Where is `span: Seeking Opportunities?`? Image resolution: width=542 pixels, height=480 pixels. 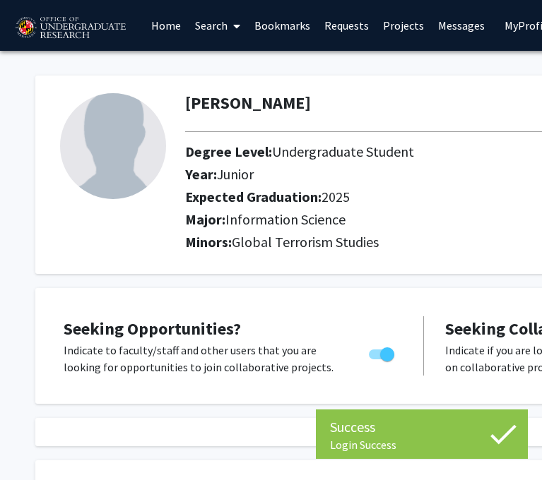
span: Seeking Opportunities? is located at coordinates (152, 329).